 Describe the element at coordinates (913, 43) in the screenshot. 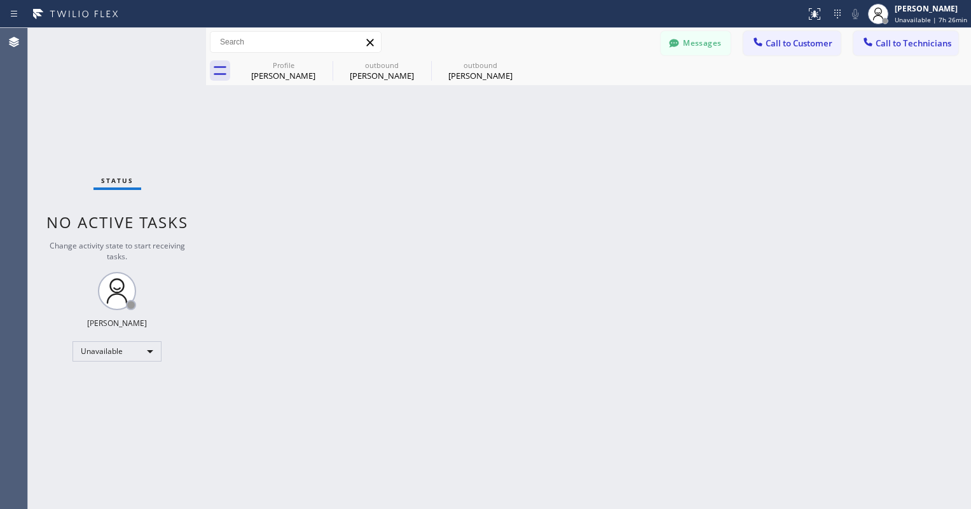

I see `span: Call to Technicians` at that location.